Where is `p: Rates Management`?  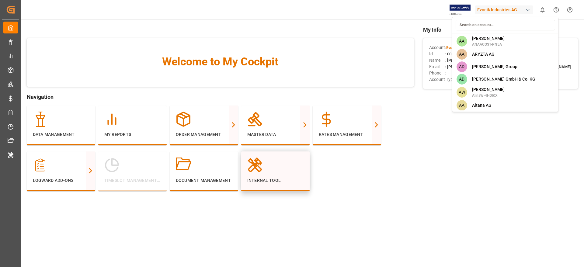
p: Rates Management is located at coordinates (347, 134).